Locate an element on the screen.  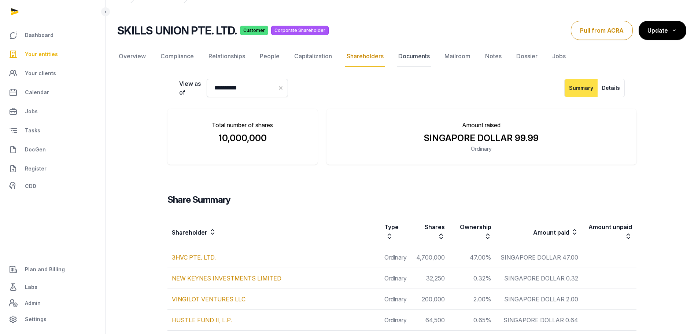
th: Type is located at coordinates (396, 232).